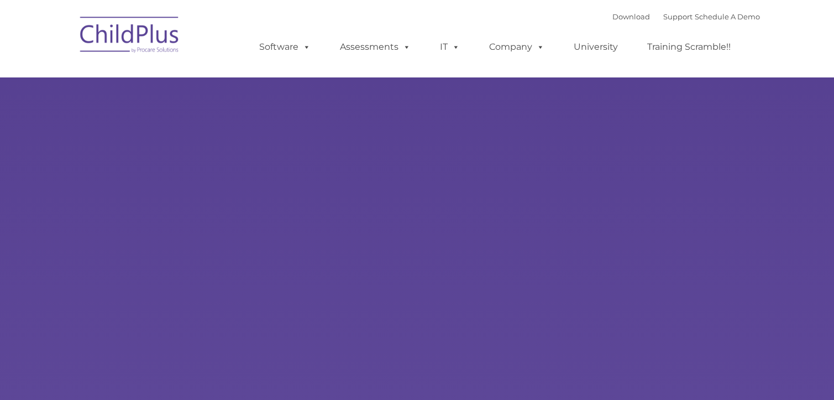 This screenshot has height=400, width=834. What do you see at coordinates (596, 47) in the screenshot?
I see `a: University` at bounding box center [596, 47].